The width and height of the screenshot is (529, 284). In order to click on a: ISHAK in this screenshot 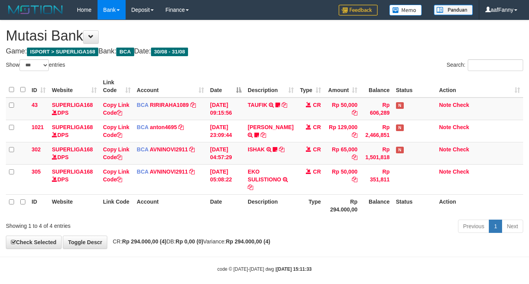, I will do `click(256, 149)`.